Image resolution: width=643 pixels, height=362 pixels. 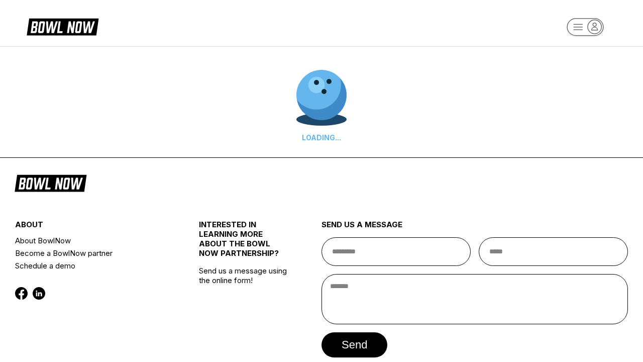 What do you see at coordinates (245, 243) in the screenshot?
I see `div: INTERESTED IN LEARNING MORE ABOUT THE BOWL NOW PARTNERSHIP?` at bounding box center [245, 243].